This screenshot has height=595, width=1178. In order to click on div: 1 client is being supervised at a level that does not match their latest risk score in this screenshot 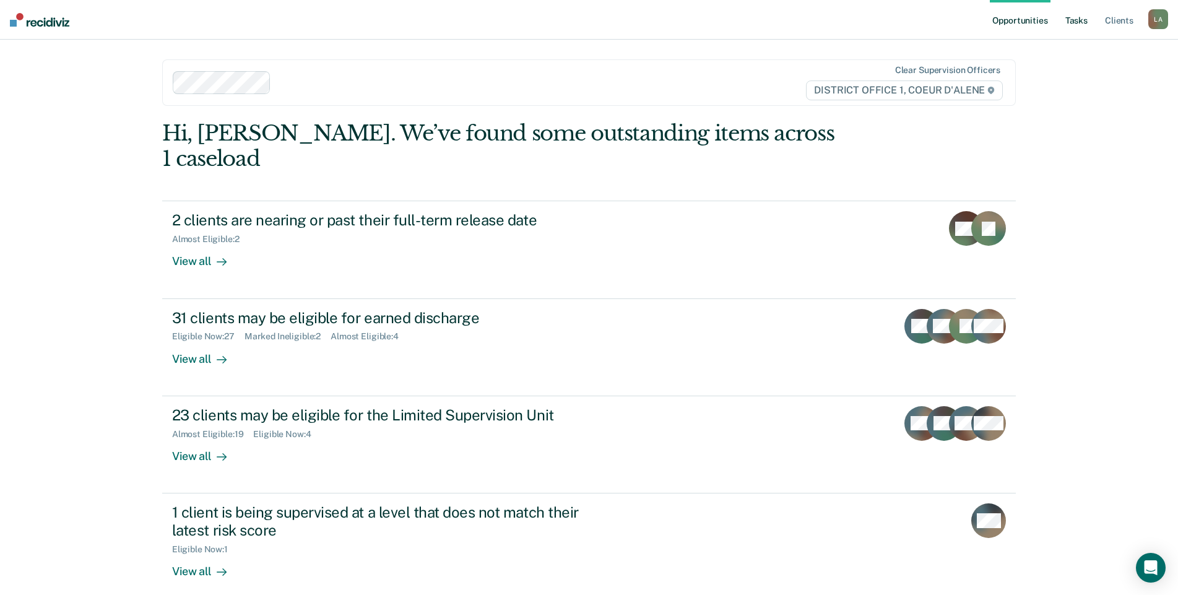, I will do `click(389, 521)`.